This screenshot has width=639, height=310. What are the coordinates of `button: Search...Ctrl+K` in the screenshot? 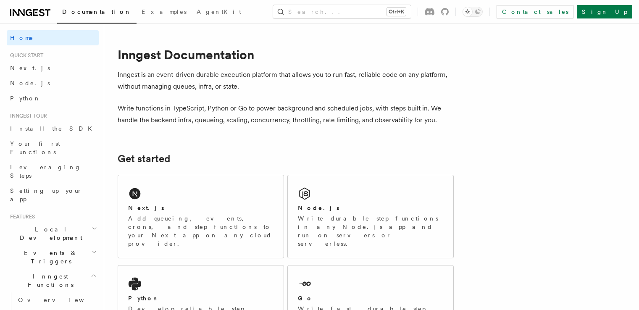 It's located at (342, 12).